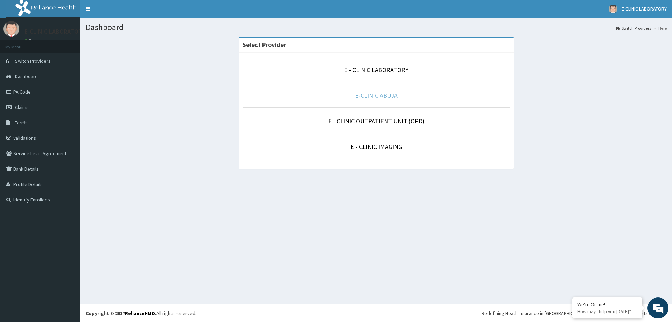 This screenshot has height=322, width=672. What do you see at coordinates (55, 31) in the screenshot?
I see `p: E-CLINIC LABORATORY` at bounding box center [55, 31].